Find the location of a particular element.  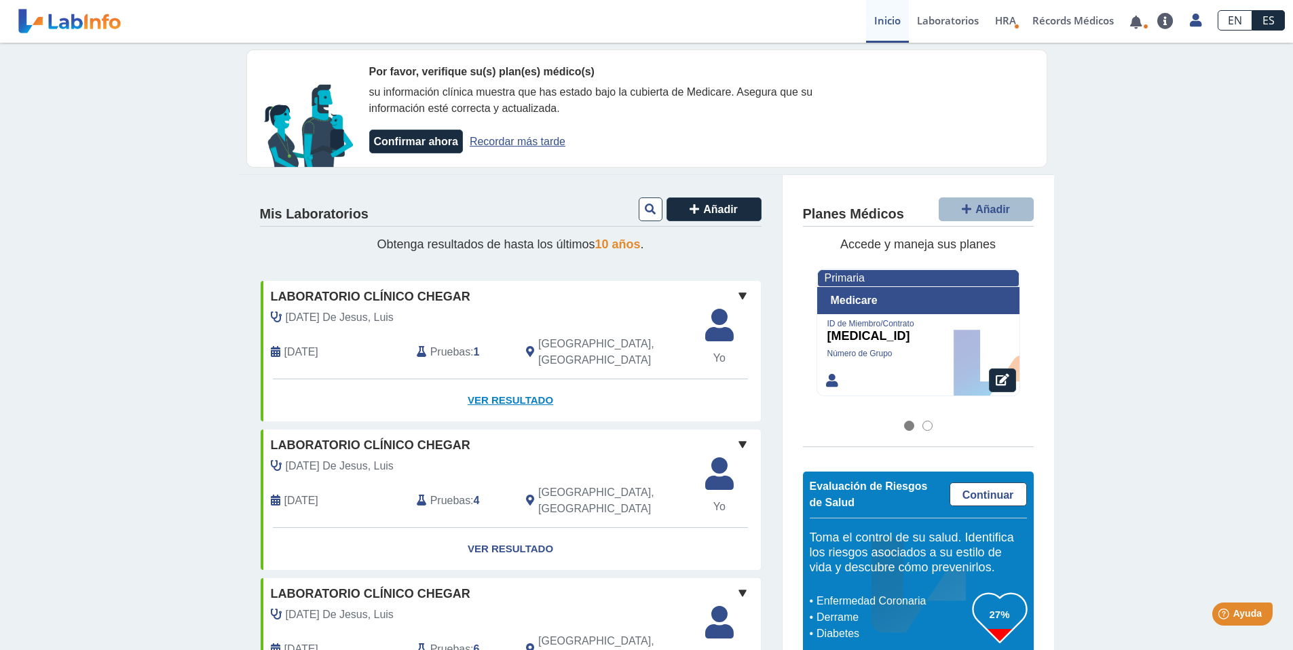

li: Enfermedad Coronaria is located at coordinates (893, 601).